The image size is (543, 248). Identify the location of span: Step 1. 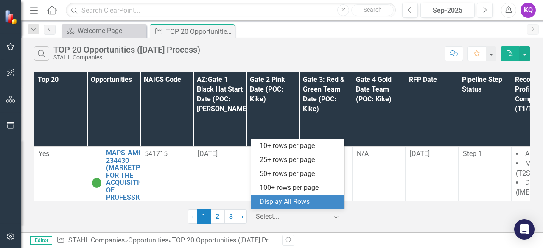
(472, 153).